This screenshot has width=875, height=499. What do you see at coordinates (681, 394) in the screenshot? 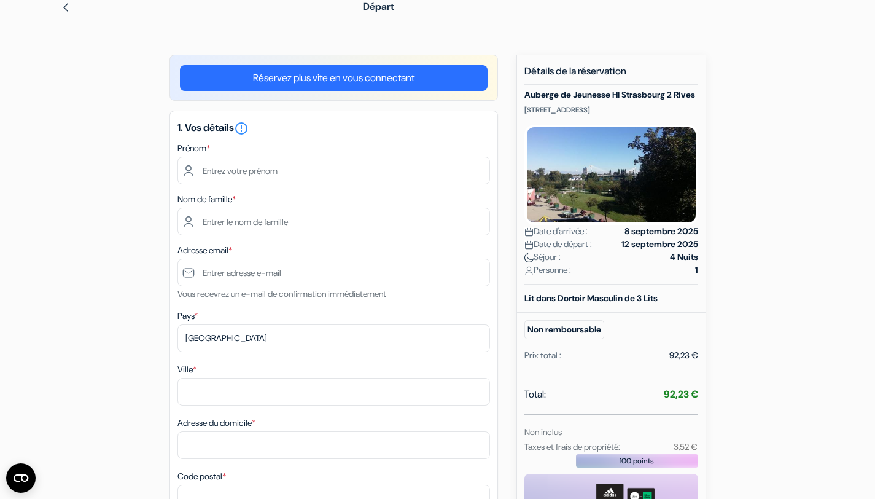
I see `strong: 92,23 €` at bounding box center [681, 394].